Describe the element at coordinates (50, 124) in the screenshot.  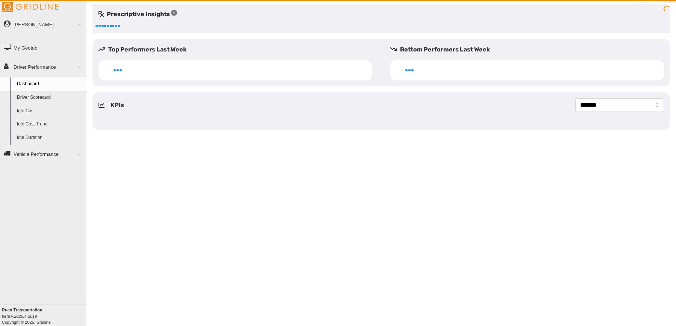
I see `a: Idle Cost Trend` at that location.